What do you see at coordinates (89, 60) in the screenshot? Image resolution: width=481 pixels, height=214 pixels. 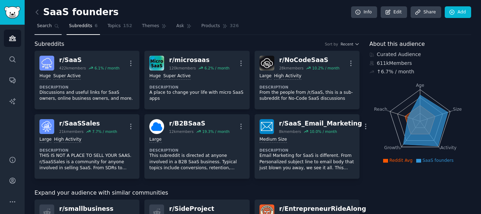 I see `div: r/ SaaS` at bounding box center [89, 60].